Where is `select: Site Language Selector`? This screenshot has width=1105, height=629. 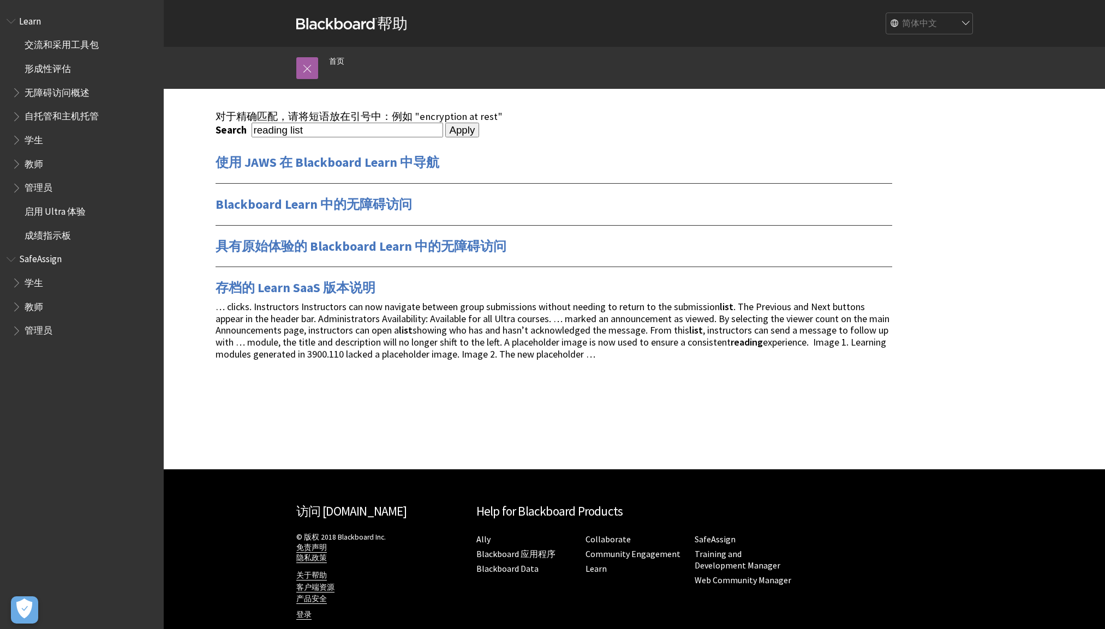 select: Site Language Selector is located at coordinates (929, 24).